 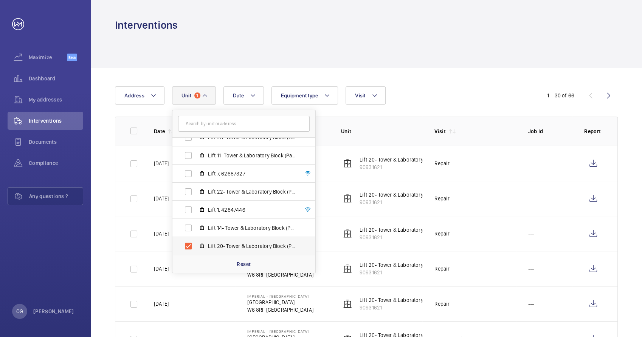 I want to click on span: 1, so click(x=197, y=96).